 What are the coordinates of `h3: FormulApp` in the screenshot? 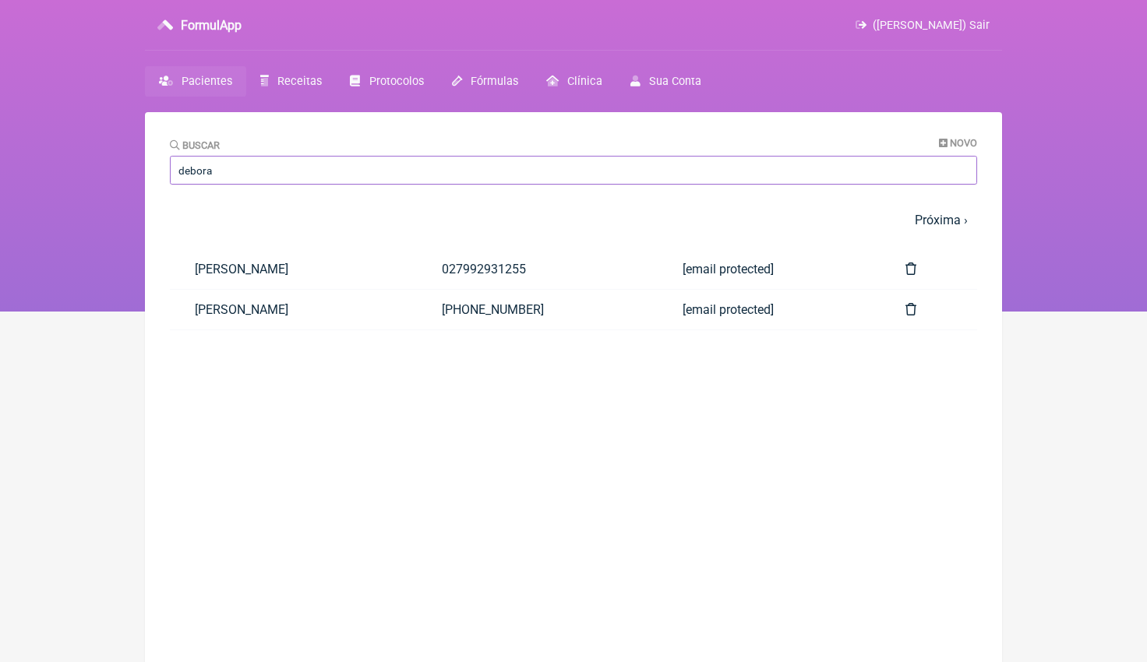 It's located at (211, 25).